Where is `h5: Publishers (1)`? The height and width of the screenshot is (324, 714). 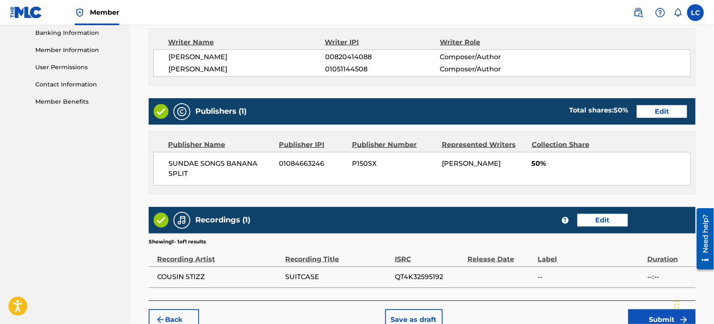
h5: Publishers (1) is located at coordinates (221, 111).